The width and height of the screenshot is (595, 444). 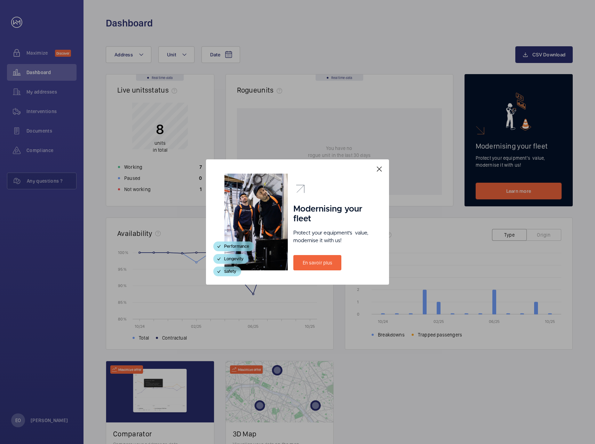 What do you see at coordinates (317, 263) in the screenshot?
I see `a: En savoir plus` at bounding box center [317, 263].